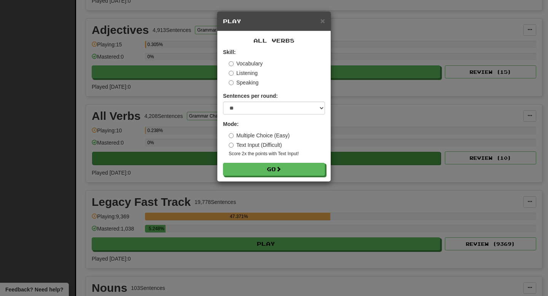  Describe the element at coordinates (277, 154) in the screenshot. I see `small: Score 2x the points with Text Input !` at that location.